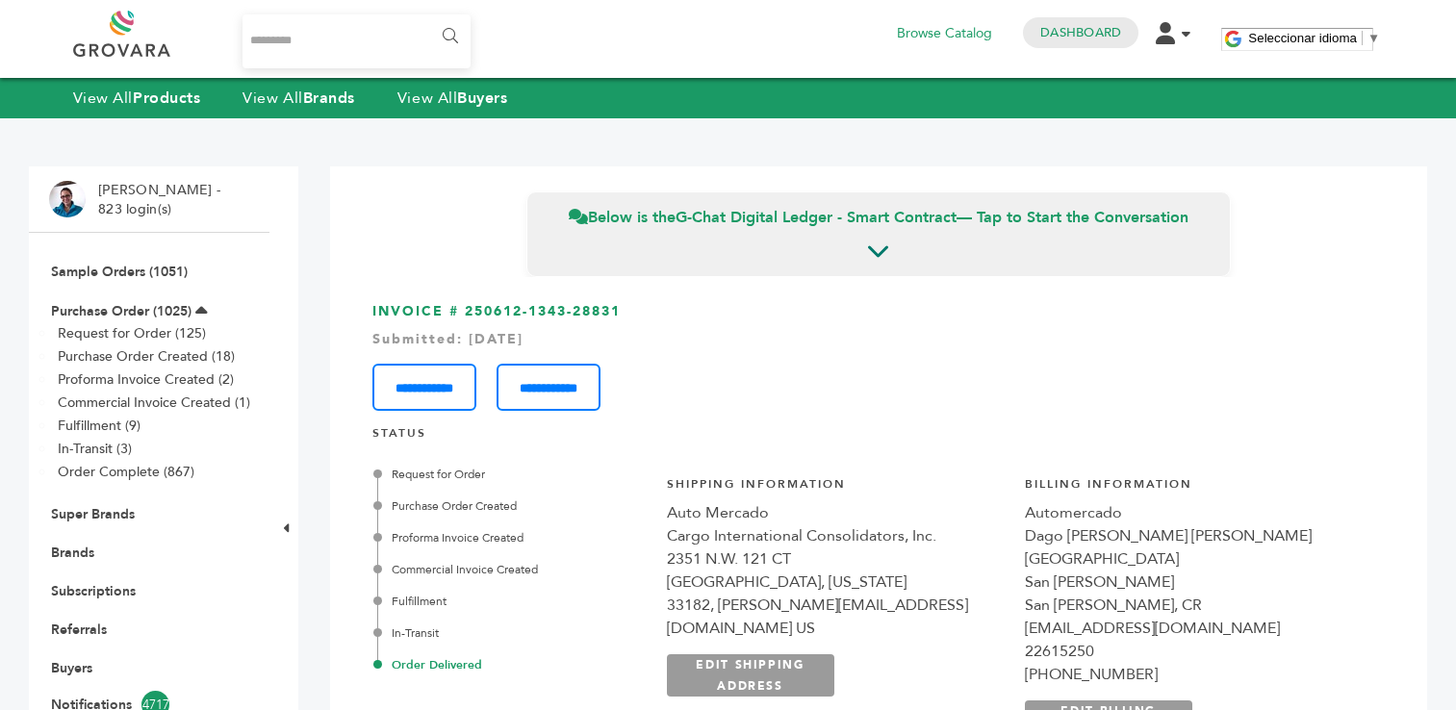  Describe the element at coordinates (132, 333) in the screenshot. I see `a: Request for Order (125)` at that location.